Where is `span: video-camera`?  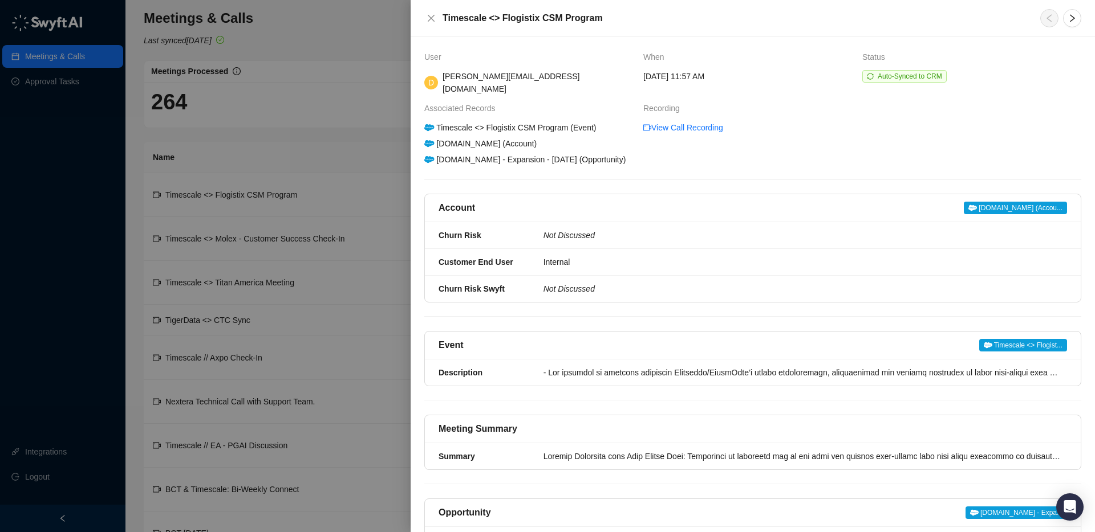
span: video-camera is located at coordinates (647, 128).